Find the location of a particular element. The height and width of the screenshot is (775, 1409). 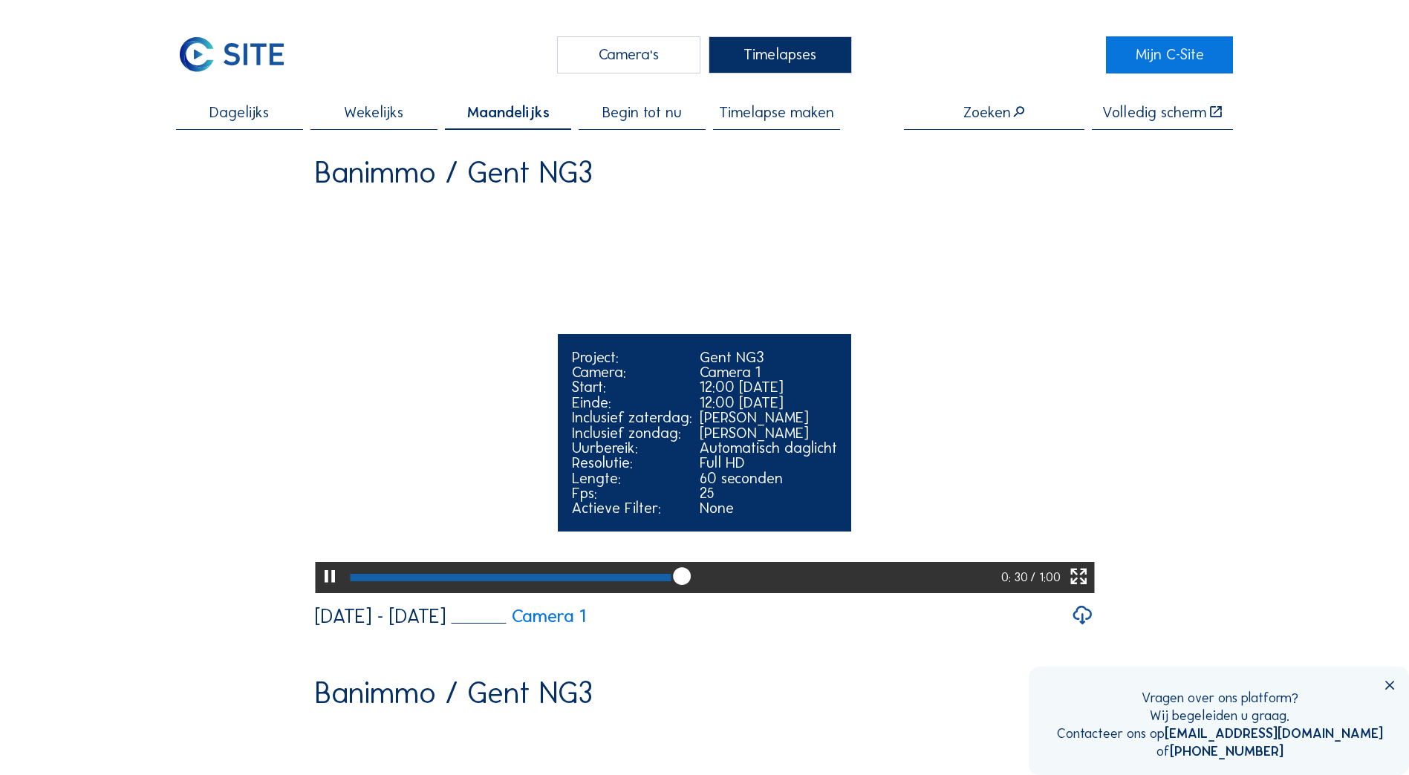

video: Your browser does not support the video tag. is located at coordinates (704, 396).